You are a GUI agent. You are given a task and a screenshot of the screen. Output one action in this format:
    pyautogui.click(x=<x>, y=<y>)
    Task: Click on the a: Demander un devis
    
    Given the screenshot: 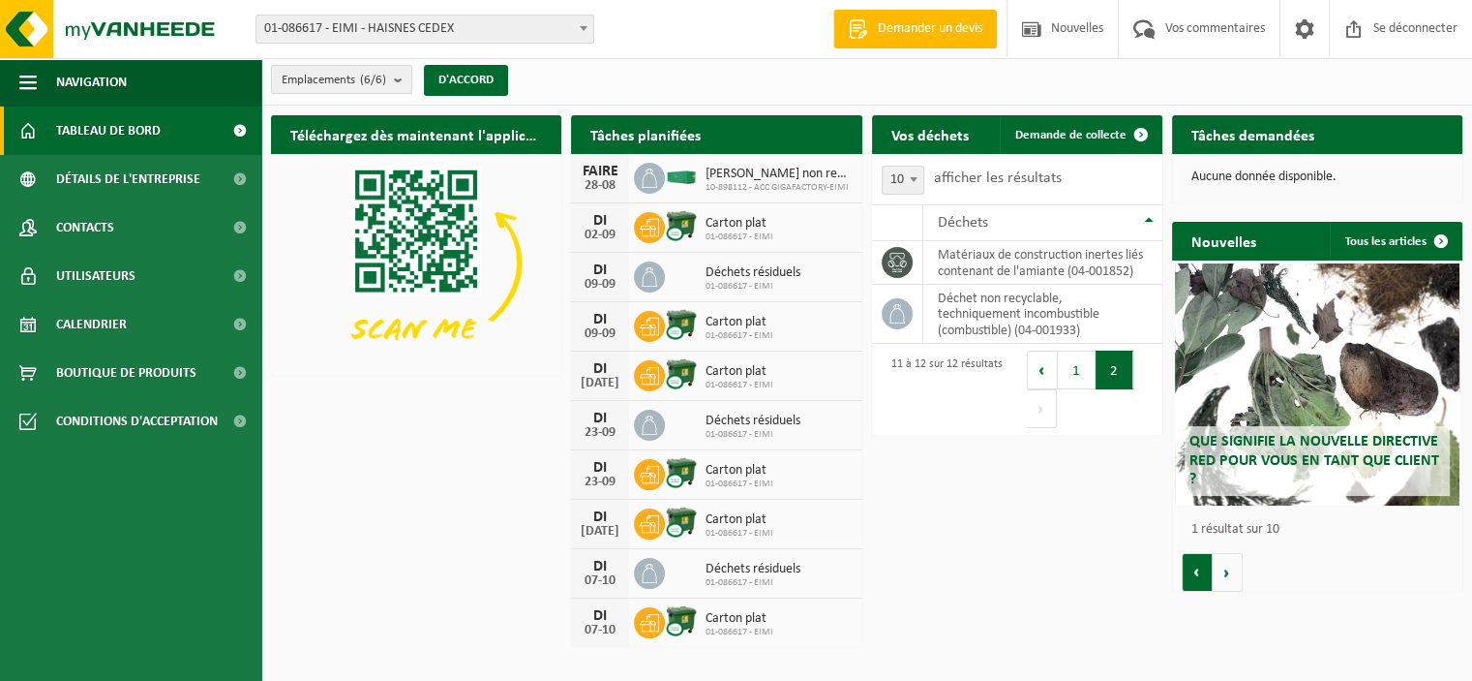 What is the action you would take?
    pyautogui.click(x=915, y=29)
    